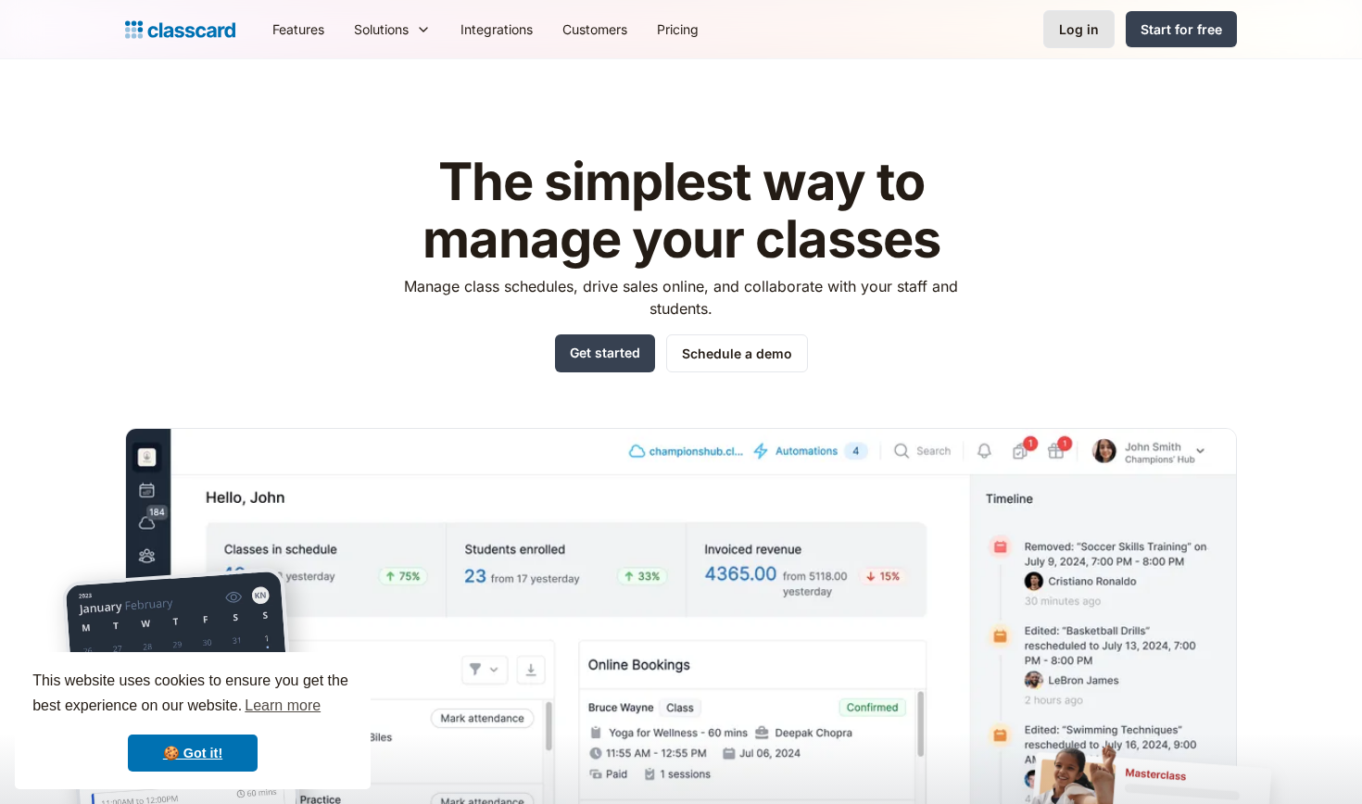 The width and height of the screenshot is (1362, 804). What do you see at coordinates (1182, 29) in the screenshot?
I see `a: Start for free` at bounding box center [1182, 29].